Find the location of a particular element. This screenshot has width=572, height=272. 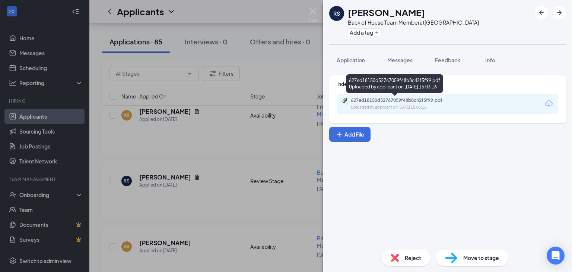

span: Feedback is located at coordinates (448, 60).